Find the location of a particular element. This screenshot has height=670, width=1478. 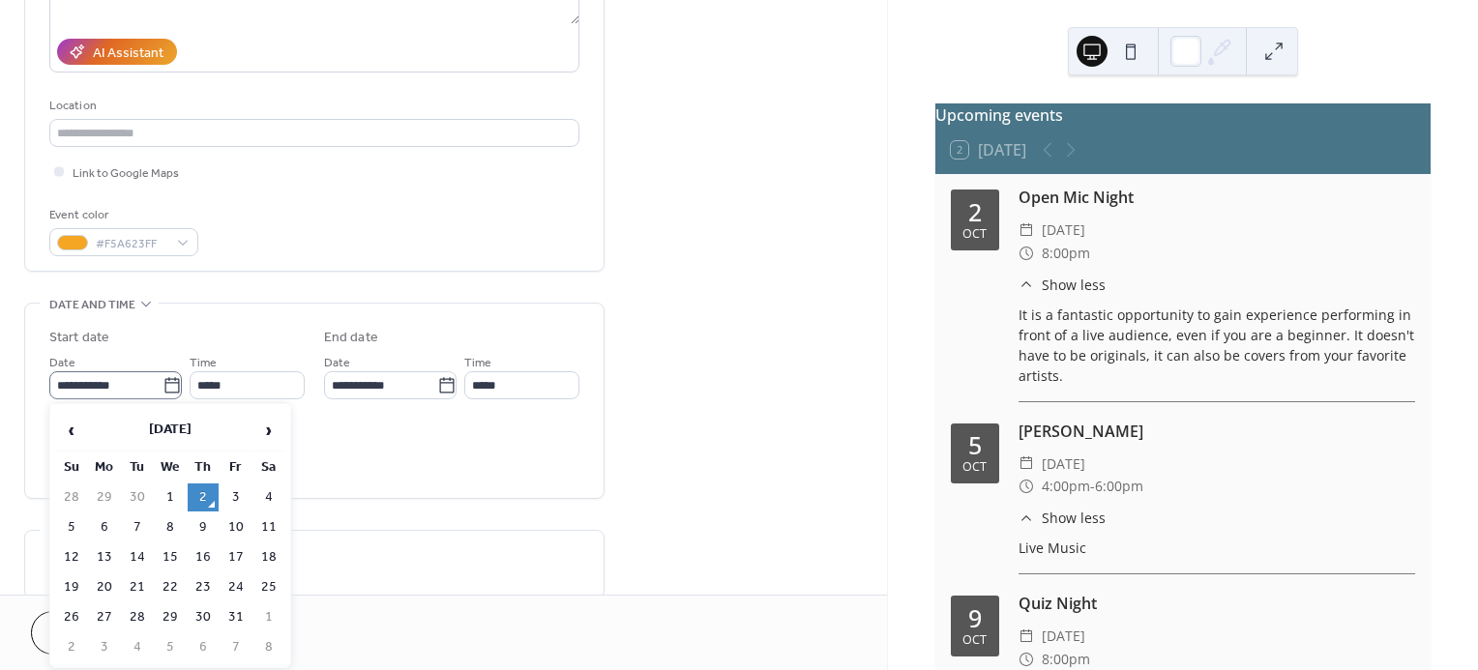

button: AI Assistant is located at coordinates (117, 51).